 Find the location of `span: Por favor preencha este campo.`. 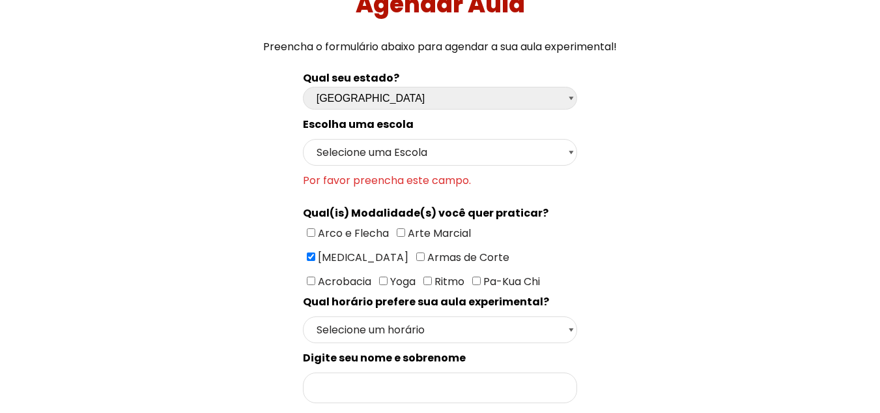

span: Por favor preencha este campo. is located at coordinates (441, 180).